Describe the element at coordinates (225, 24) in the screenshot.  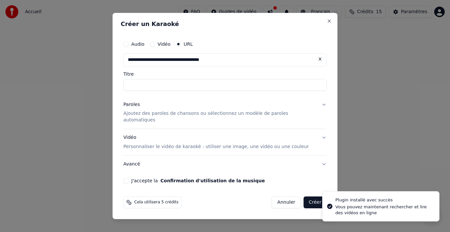
I see `h2: Créer un Karaoké` at that location.